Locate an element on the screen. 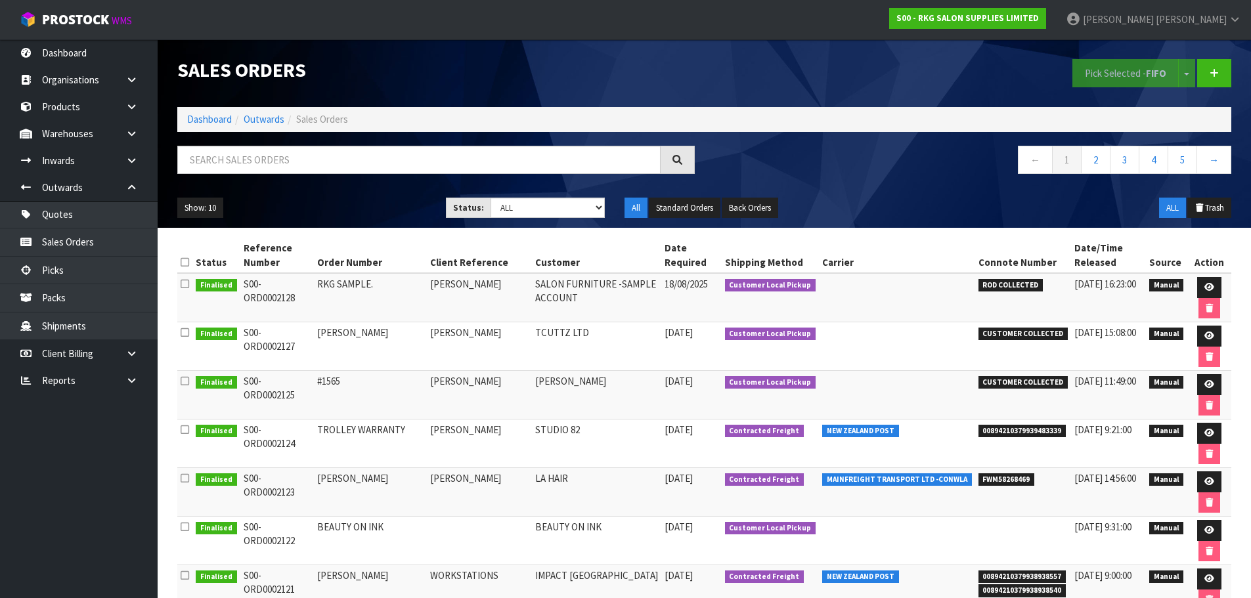 The image size is (1251, 598). a: 5 is located at coordinates (1182, 160).